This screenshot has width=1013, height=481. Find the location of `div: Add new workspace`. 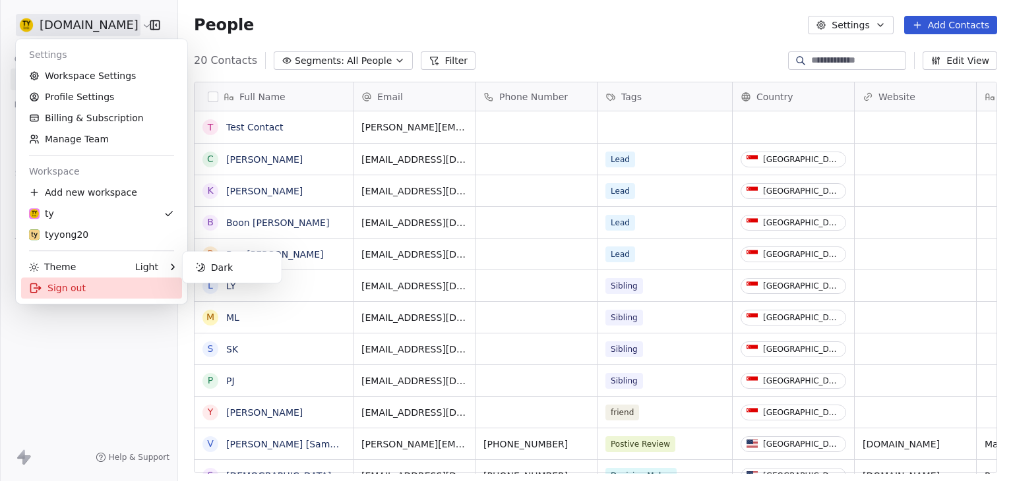

div: Add new workspace is located at coordinates (102, 192).